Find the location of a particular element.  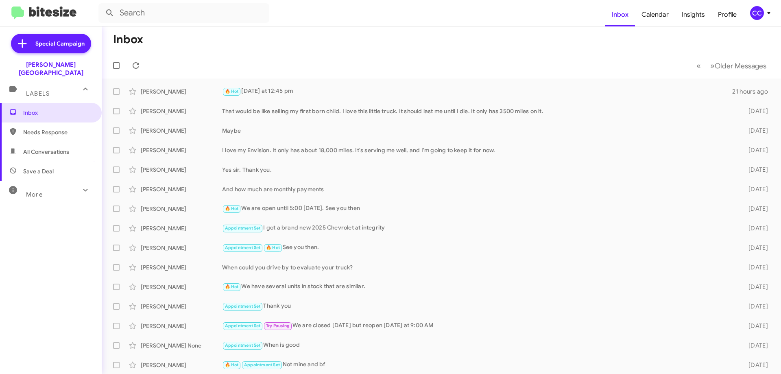

div: Not mine and bf is located at coordinates (478, 364).